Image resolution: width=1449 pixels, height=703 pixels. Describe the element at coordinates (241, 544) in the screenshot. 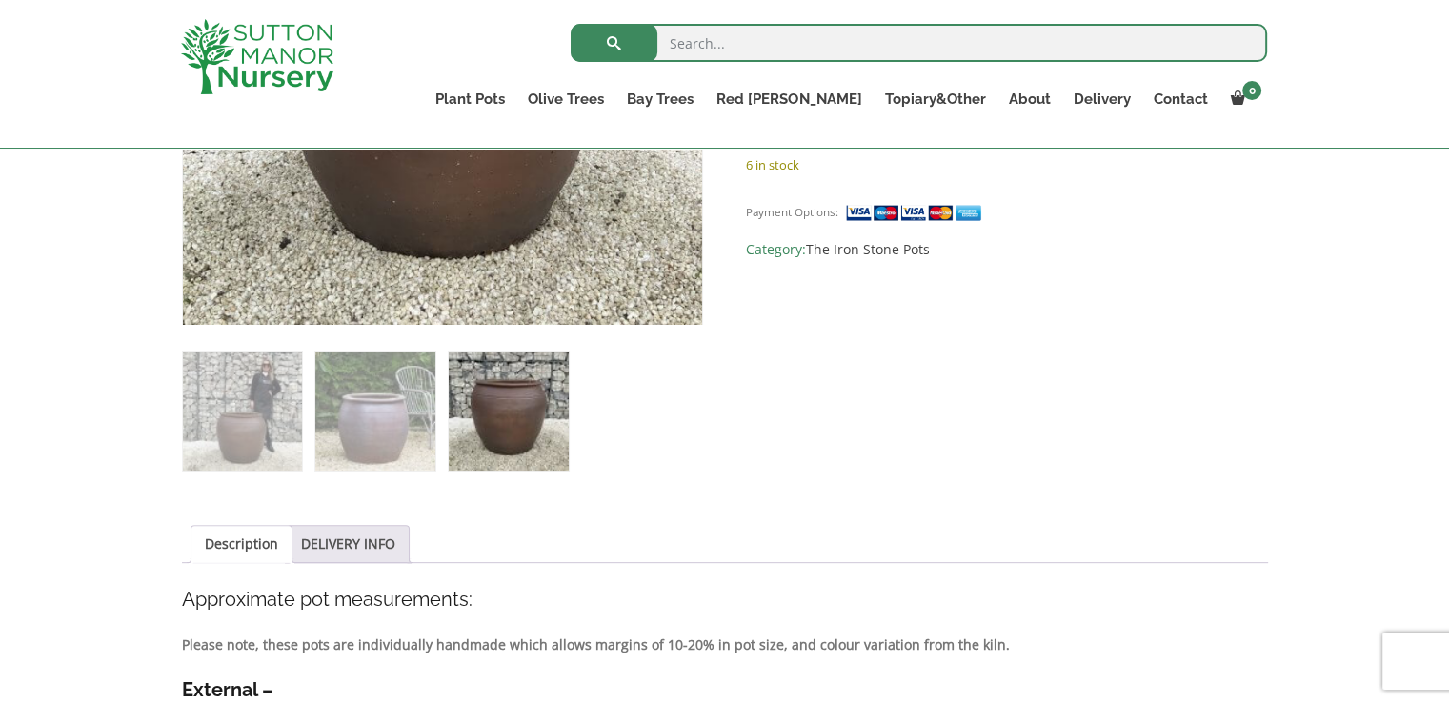

I see `a: Description` at that location.